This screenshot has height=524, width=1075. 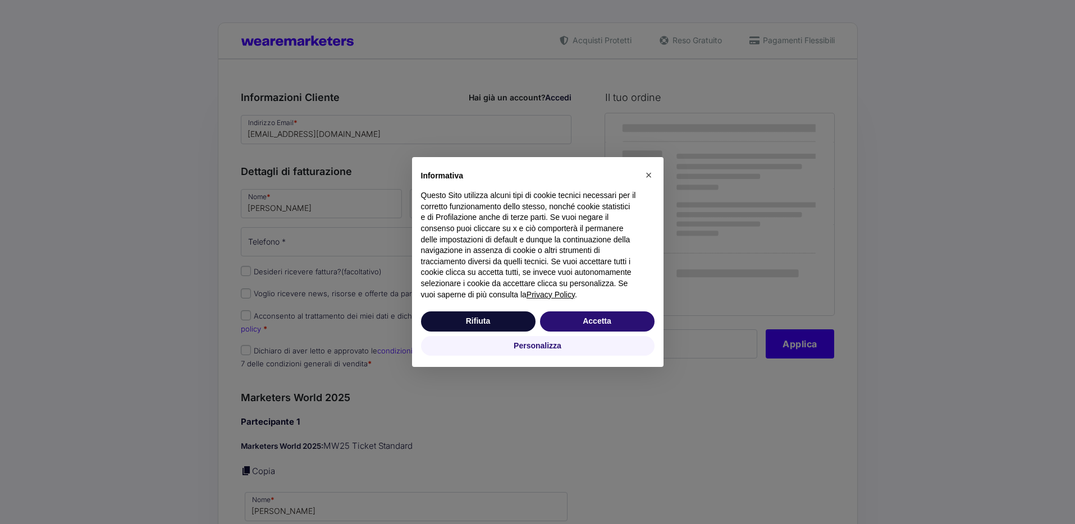 I want to click on button: Chiudi questa informativa, so click(x=649, y=175).